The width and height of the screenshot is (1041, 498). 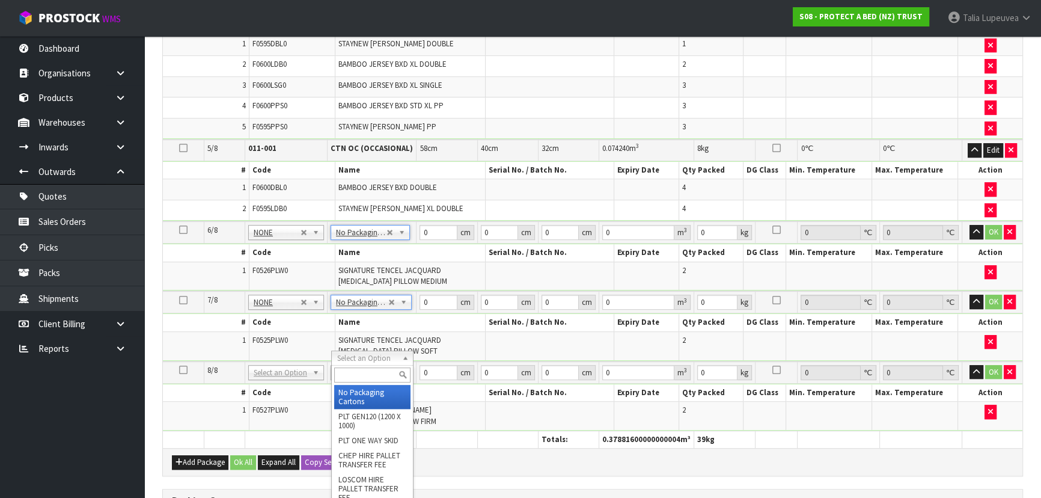 I want to click on span: Select an Option, so click(x=367, y=358).